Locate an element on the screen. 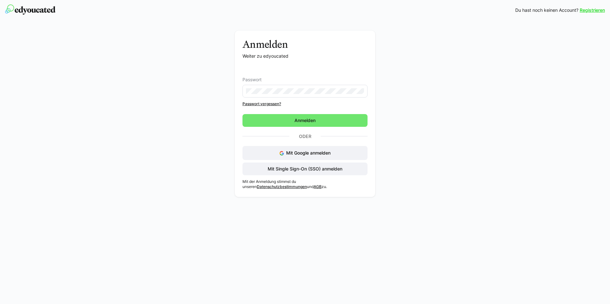  span: Mit Google anmelden is located at coordinates (308, 153).